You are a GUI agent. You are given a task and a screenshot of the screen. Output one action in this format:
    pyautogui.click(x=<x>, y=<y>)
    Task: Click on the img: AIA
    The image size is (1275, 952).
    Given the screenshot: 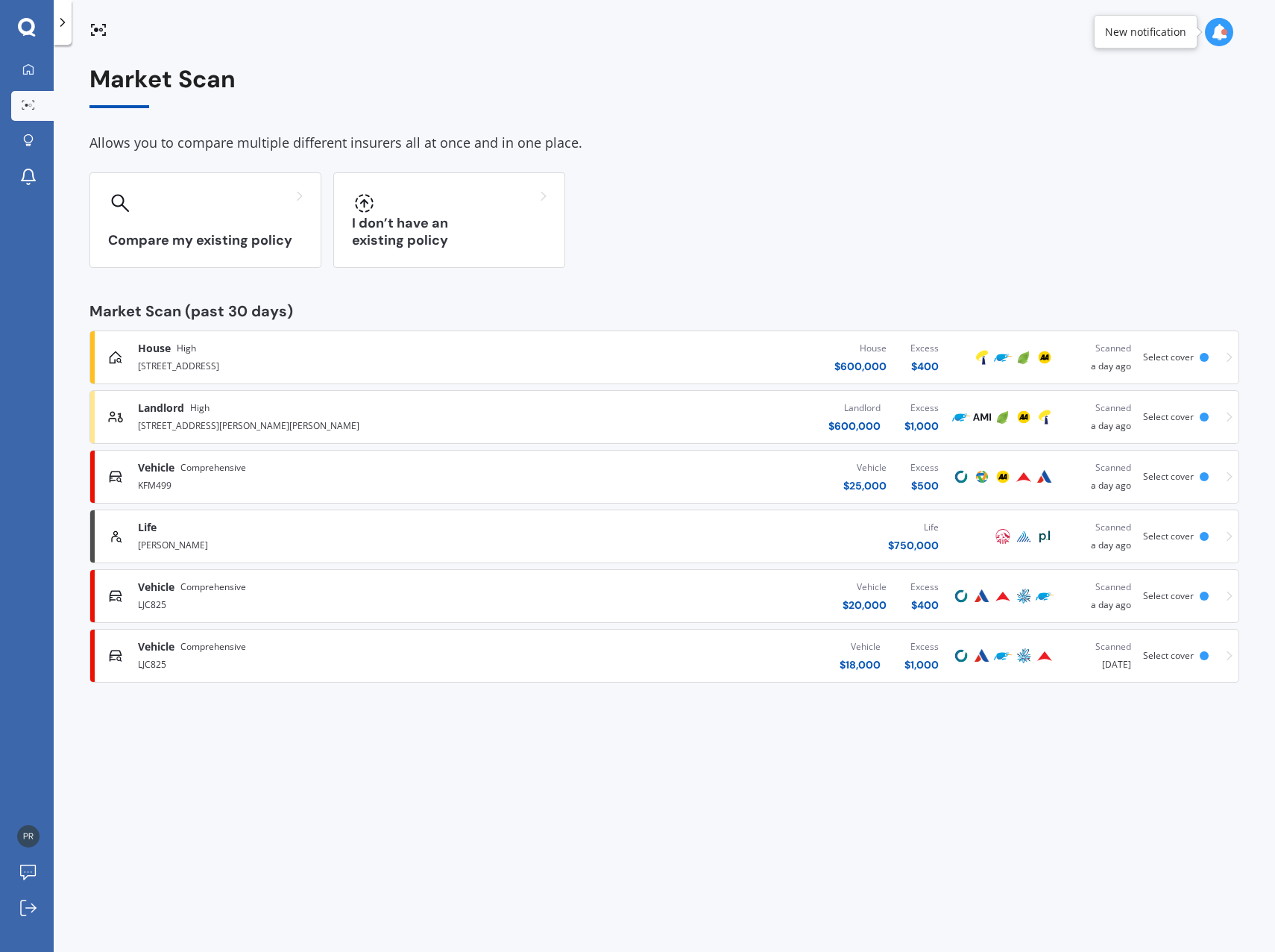 What is the action you would take?
    pyautogui.click(x=1003, y=537)
    